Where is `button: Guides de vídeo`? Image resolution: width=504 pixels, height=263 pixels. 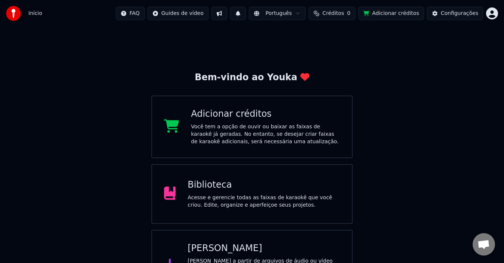
button: Guides de vídeo is located at coordinates (178, 13).